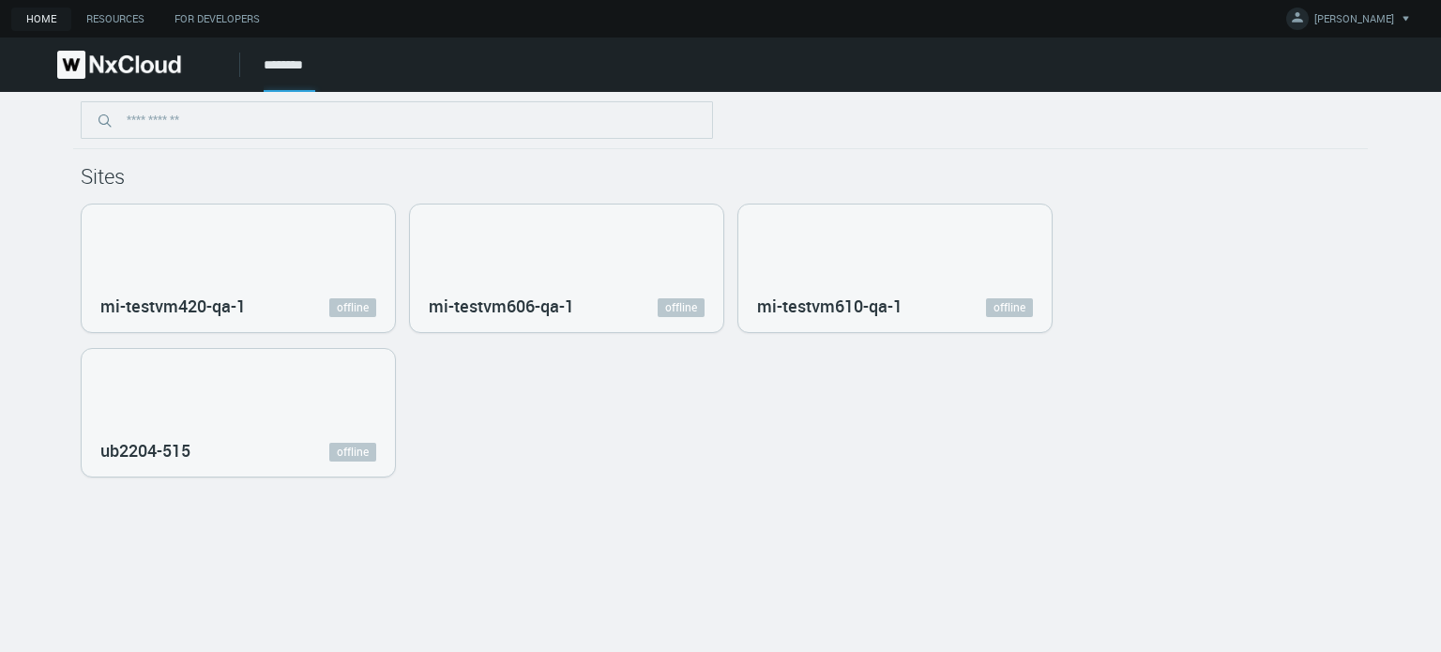 This screenshot has height=652, width=1441. Describe the element at coordinates (501, 306) in the screenshot. I see `nx-search-highlight: mi-testvm606-qa-1` at that location.